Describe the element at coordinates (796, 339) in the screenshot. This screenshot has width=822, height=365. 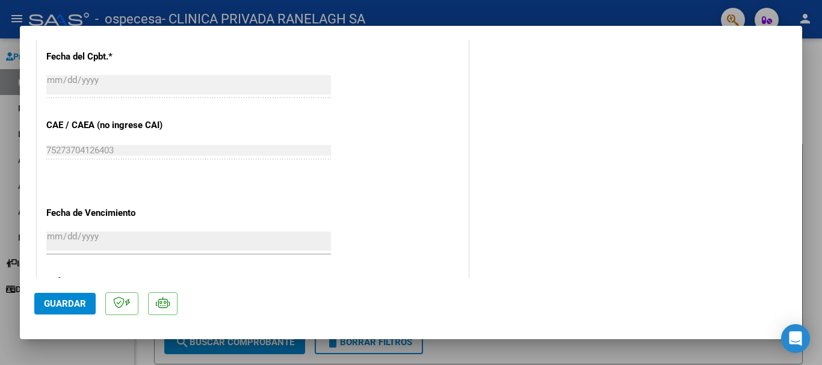
I see `div: Open Intercom Messenger` at that location.